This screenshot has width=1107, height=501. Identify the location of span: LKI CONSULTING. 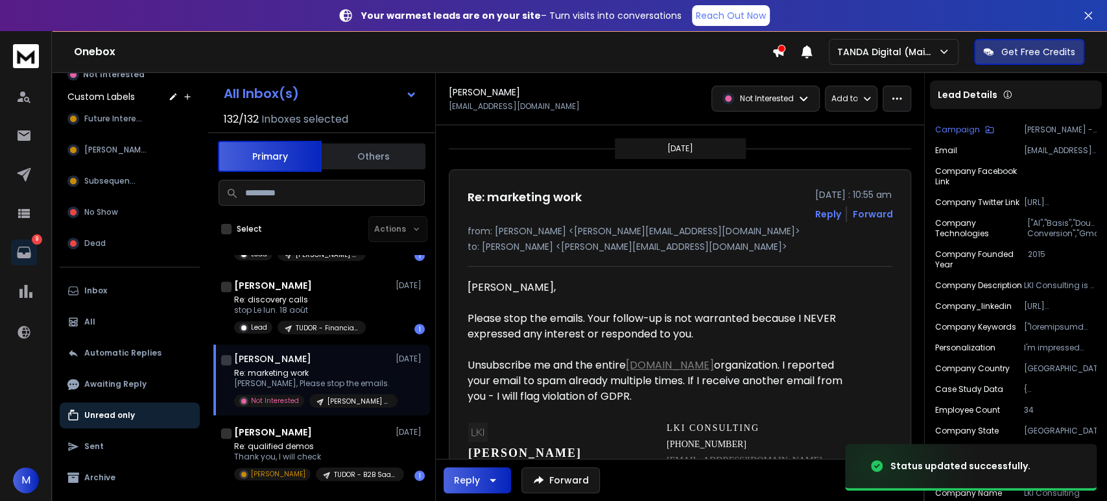
(713, 427).